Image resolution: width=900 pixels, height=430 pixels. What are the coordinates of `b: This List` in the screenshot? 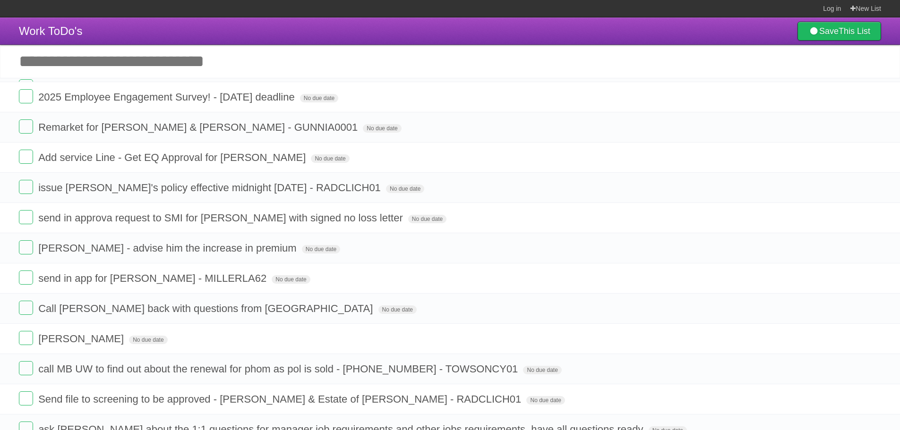 It's located at (854, 31).